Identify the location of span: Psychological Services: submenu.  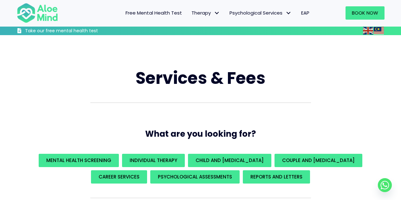
(288, 13).